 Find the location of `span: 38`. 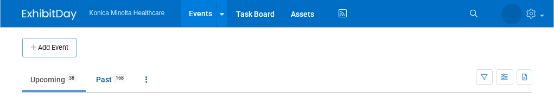

span: 38 is located at coordinates (72, 78).